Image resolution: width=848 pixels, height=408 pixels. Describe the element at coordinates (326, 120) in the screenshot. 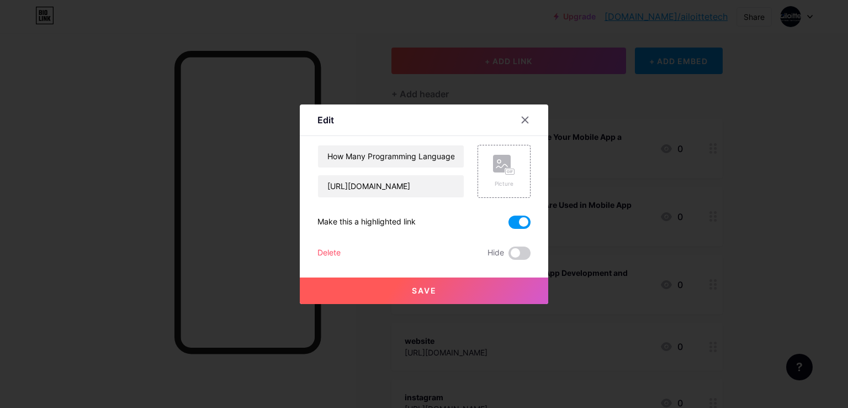

I see `div: Edit` at that location.